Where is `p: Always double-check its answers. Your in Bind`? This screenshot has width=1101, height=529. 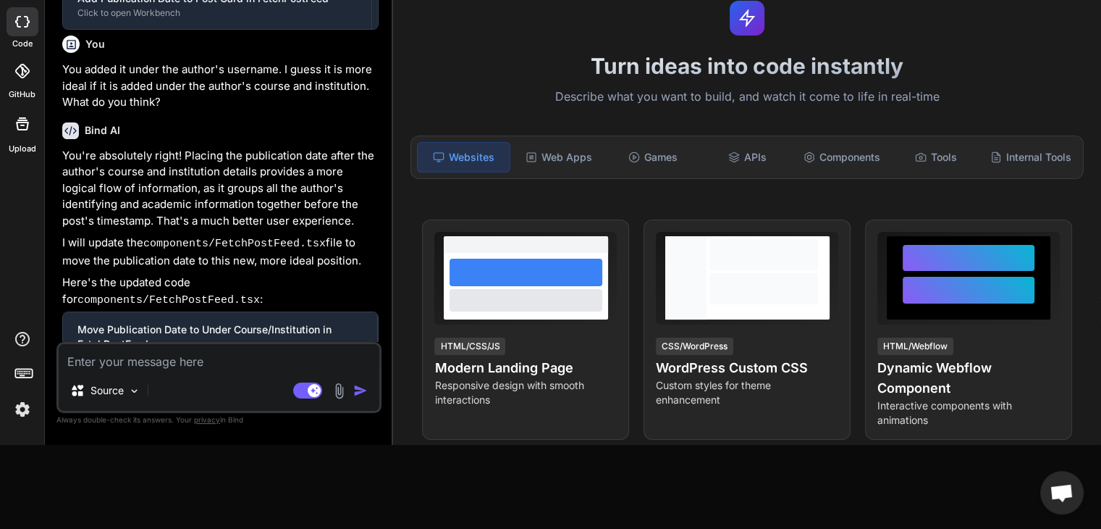
p: Always double-check its answers. Your in Bind is located at coordinates (219, 419).